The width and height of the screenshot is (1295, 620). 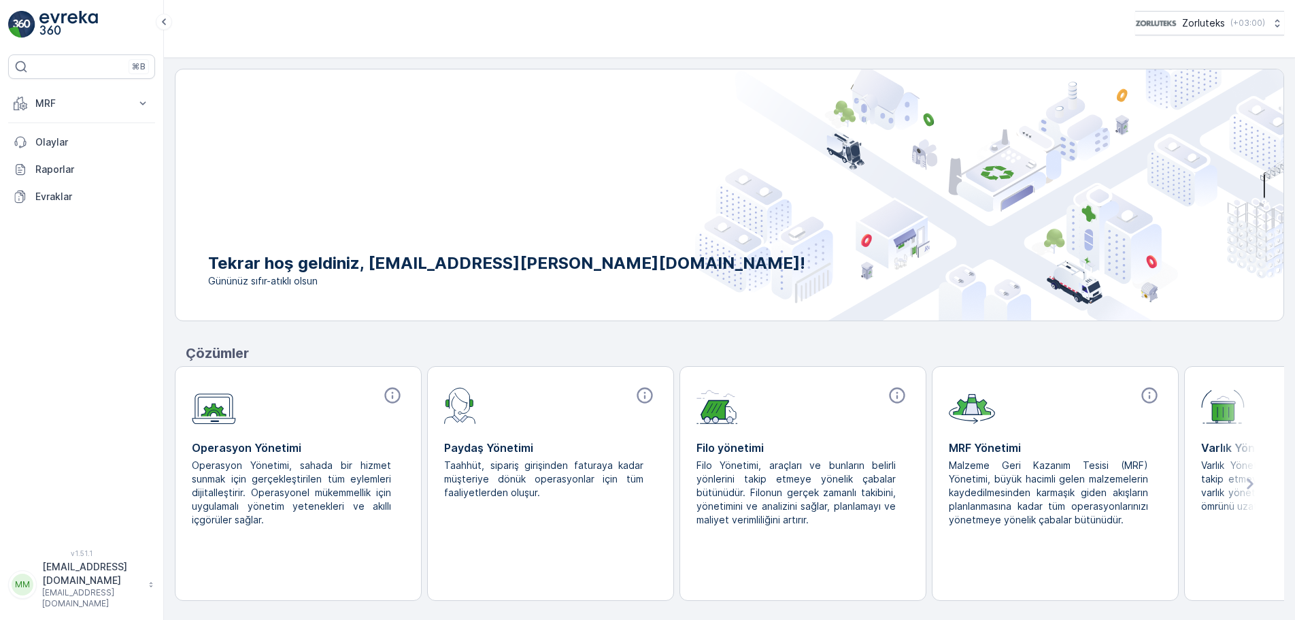 What do you see at coordinates (82, 169) in the screenshot?
I see `a: Raporlar` at bounding box center [82, 169].